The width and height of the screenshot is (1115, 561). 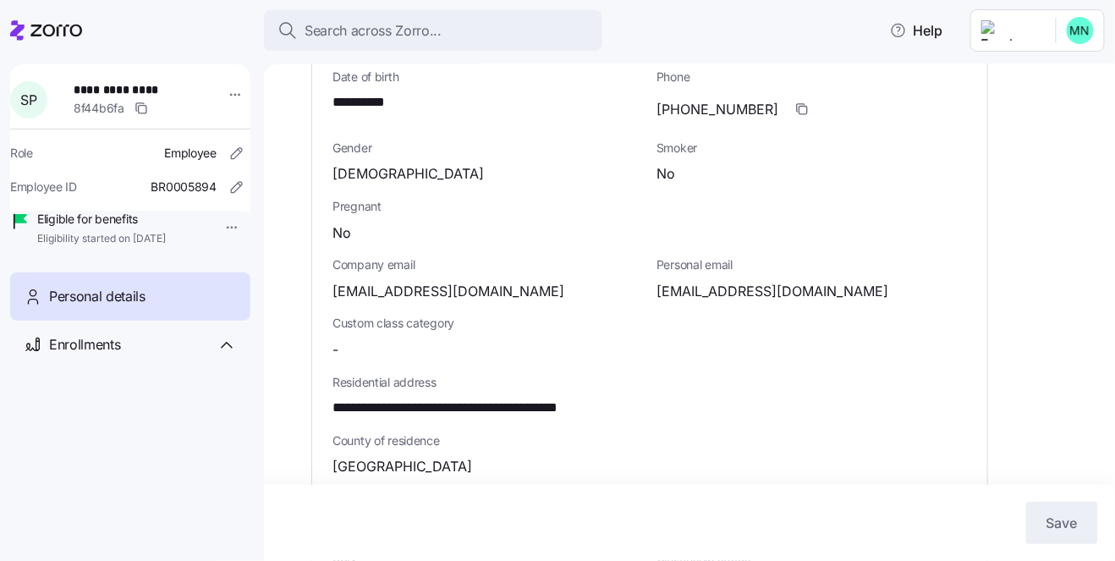 I want to click on button: Save, so click(x=1062, y=523).